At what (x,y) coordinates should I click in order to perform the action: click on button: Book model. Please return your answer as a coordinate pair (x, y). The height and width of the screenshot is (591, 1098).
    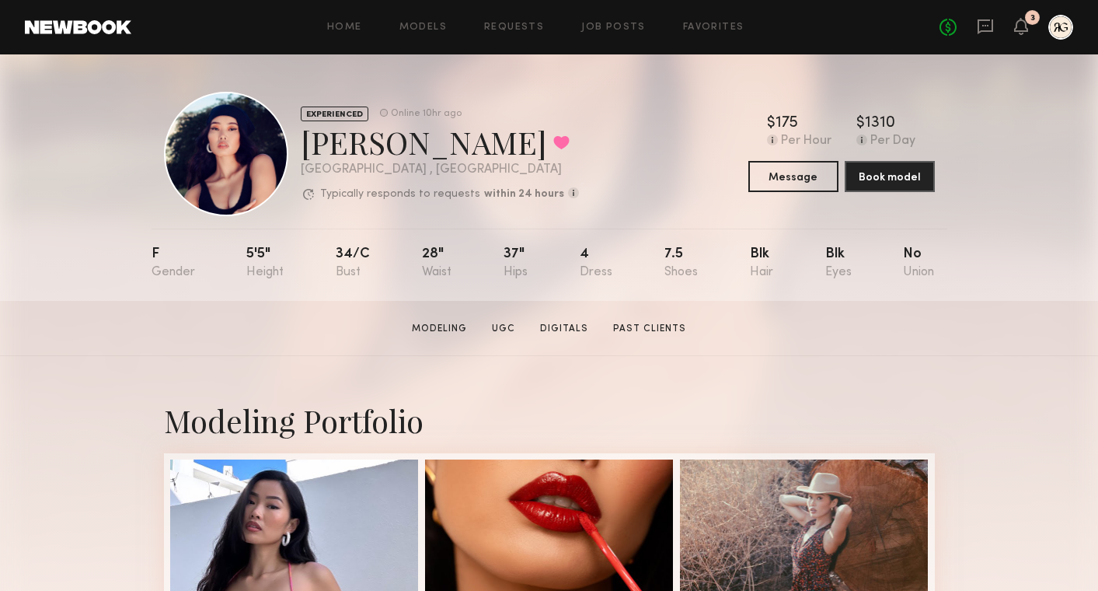
    Looking at the image, I should click on (890, 176).